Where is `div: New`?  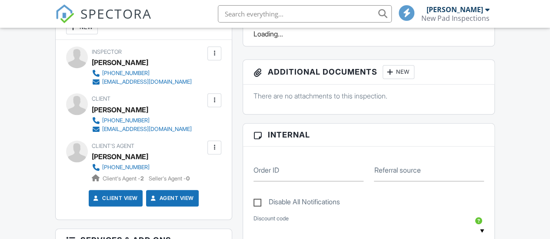 div: New is located at coordinates (398, 72).